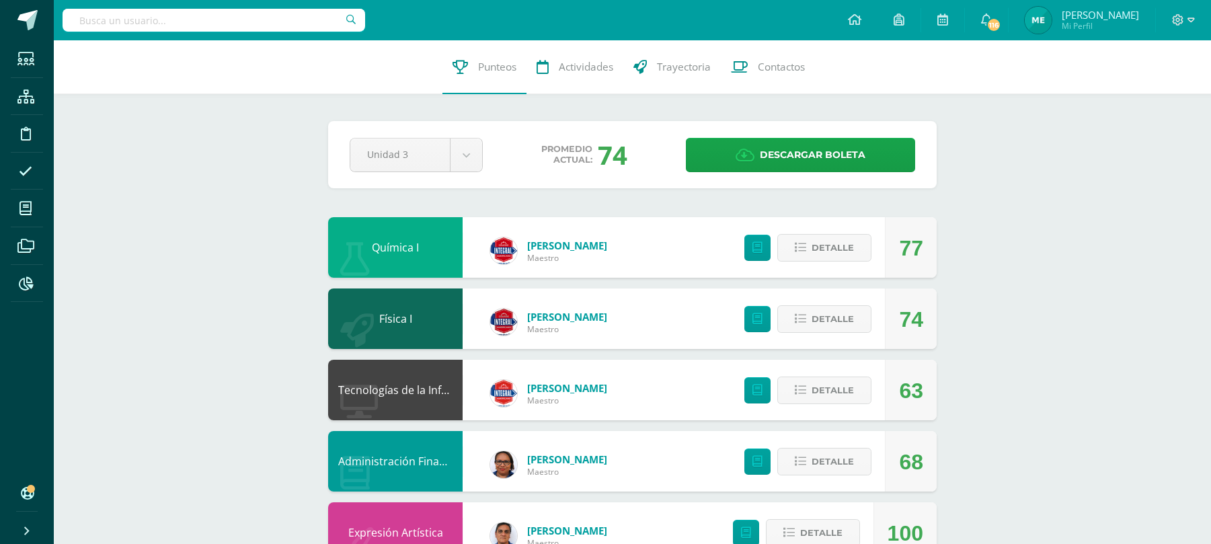 The width and height of the screenshot is (1211, 544). What do you see at coordinates (395, 533) in the screenshot?
I see `a: Expresión Artística` at bounding box center [395, 533].